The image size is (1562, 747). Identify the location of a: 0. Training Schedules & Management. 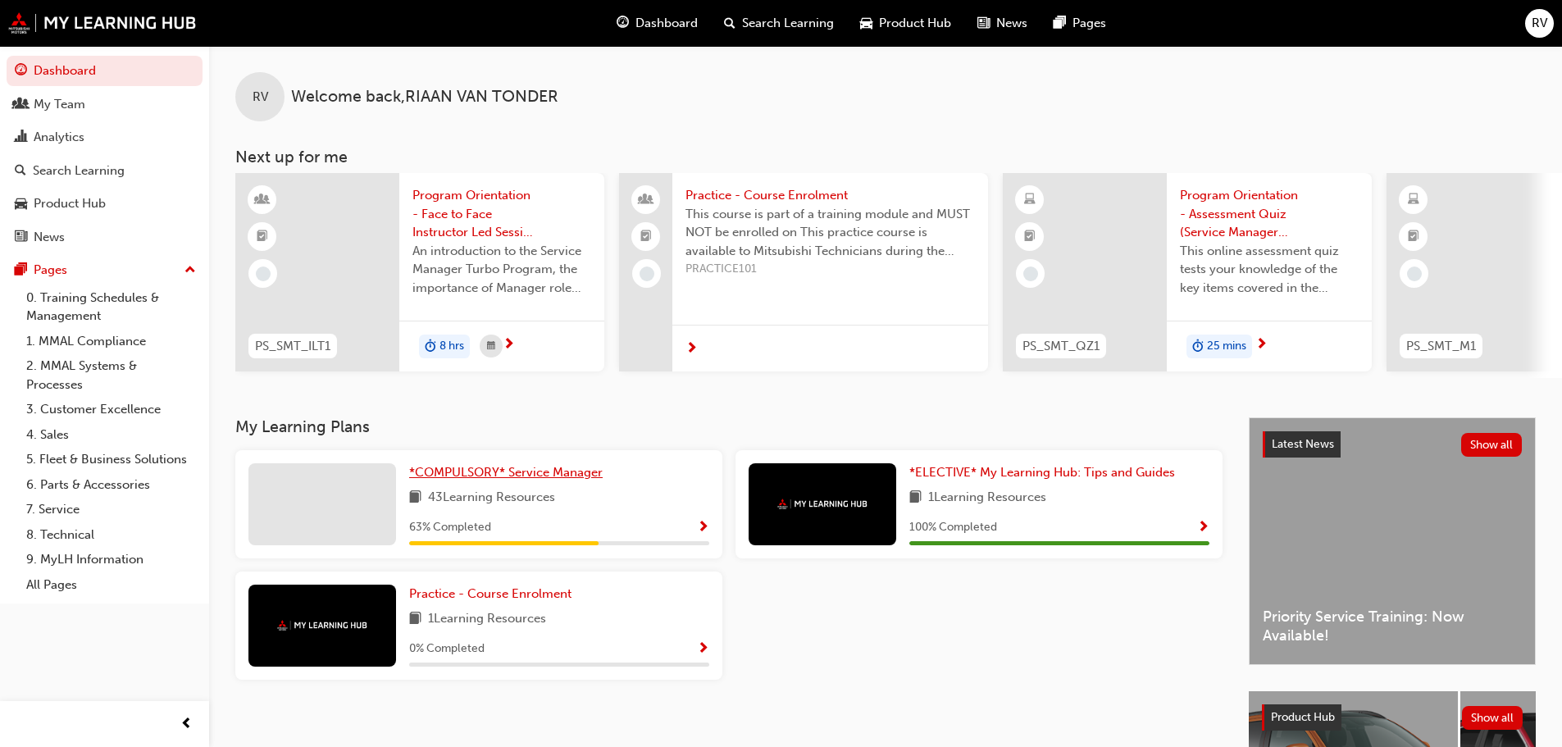
(111, 307).